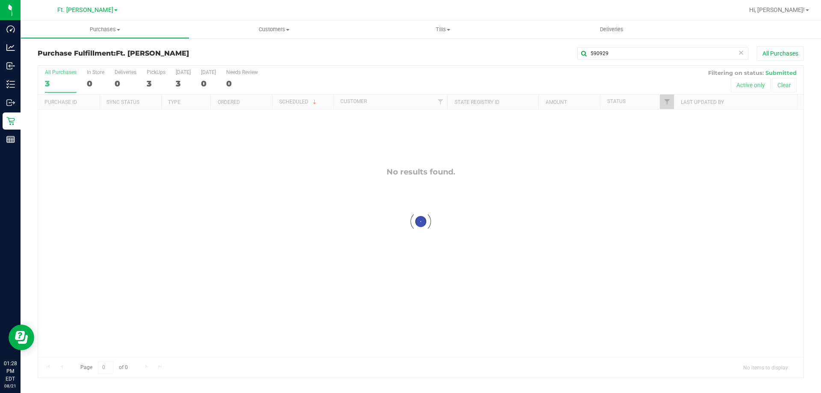 The image size is (821, 393). I want to click on inline-svg: Retail, so click(11, 121).